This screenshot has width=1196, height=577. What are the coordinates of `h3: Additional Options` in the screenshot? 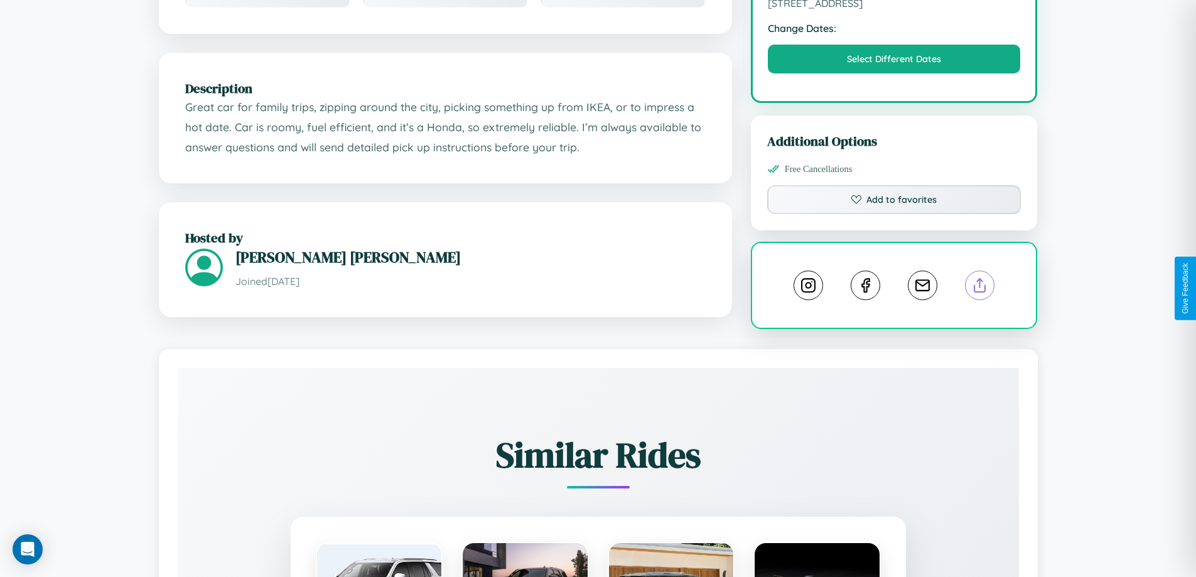 It's located at (894, 141).